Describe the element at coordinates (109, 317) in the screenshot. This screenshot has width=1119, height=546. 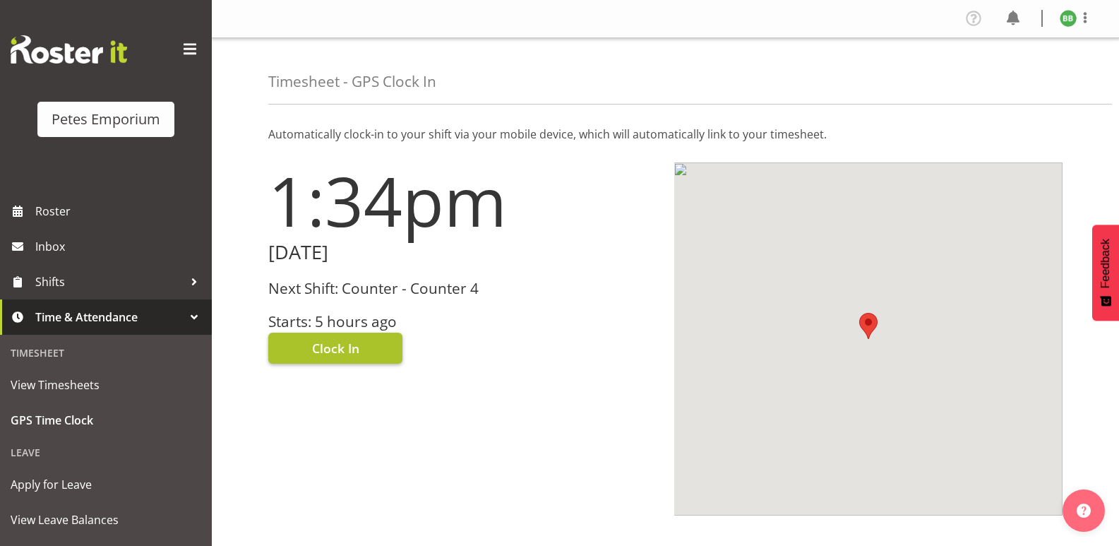
I see `span: Time & Attendance` at that location.